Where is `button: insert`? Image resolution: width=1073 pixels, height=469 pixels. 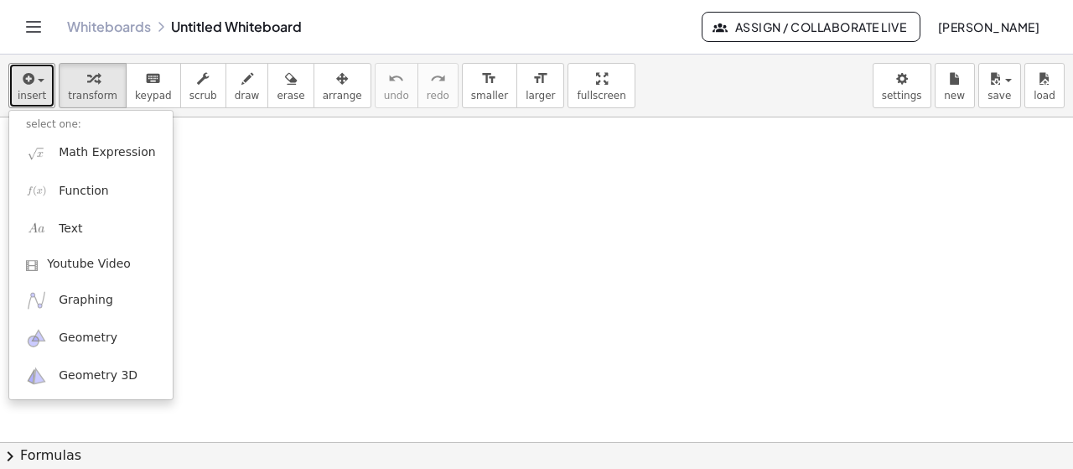 button: insert is located at coordinates (32, 86).